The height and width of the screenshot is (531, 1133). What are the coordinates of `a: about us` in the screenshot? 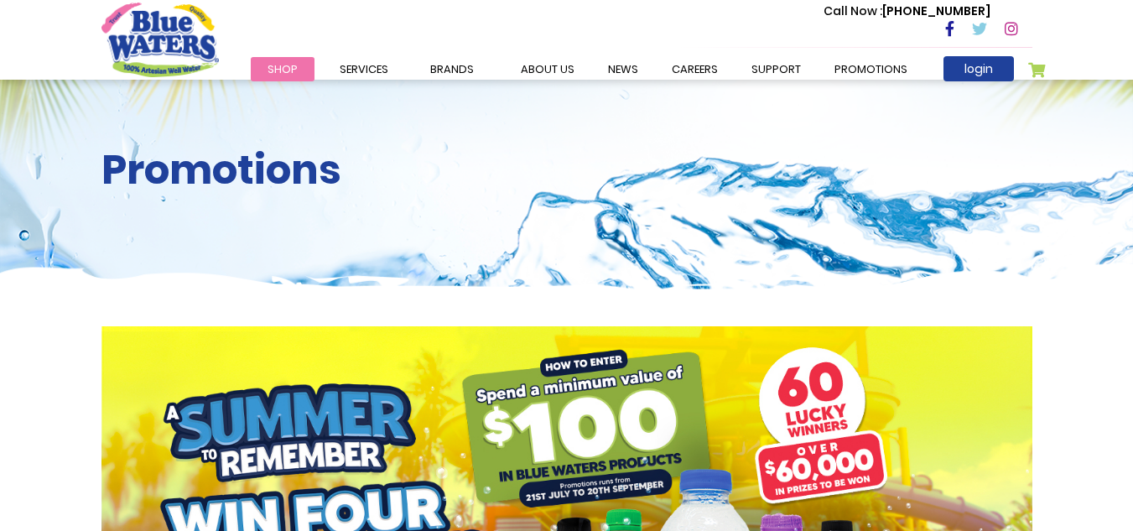 It's located at (548, 69).